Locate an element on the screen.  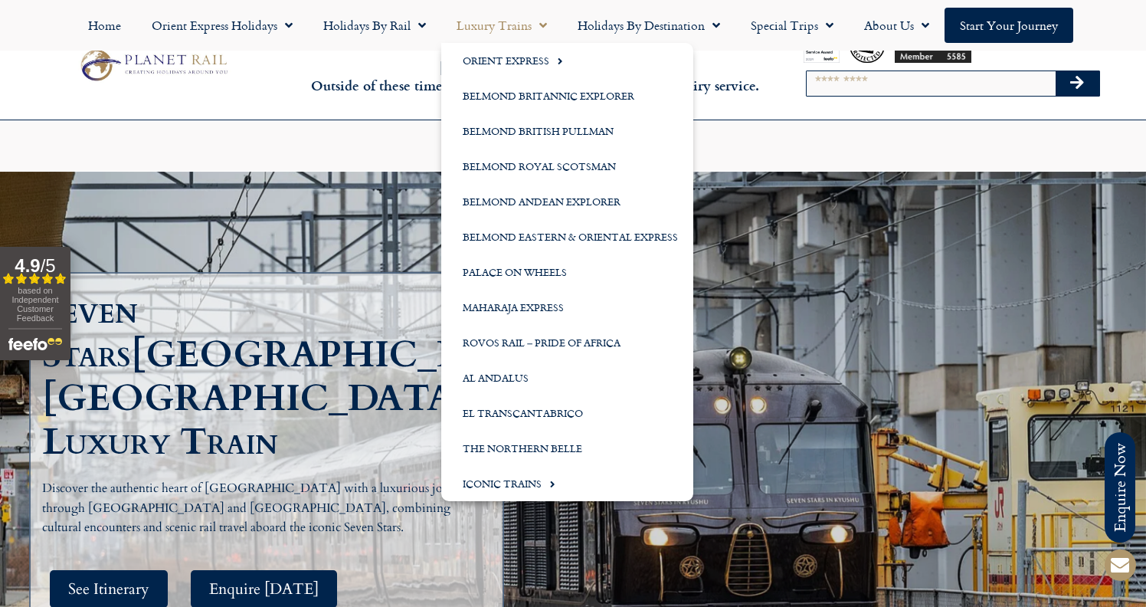
a: Palace on Wheels is located at coordinates (567, 272).